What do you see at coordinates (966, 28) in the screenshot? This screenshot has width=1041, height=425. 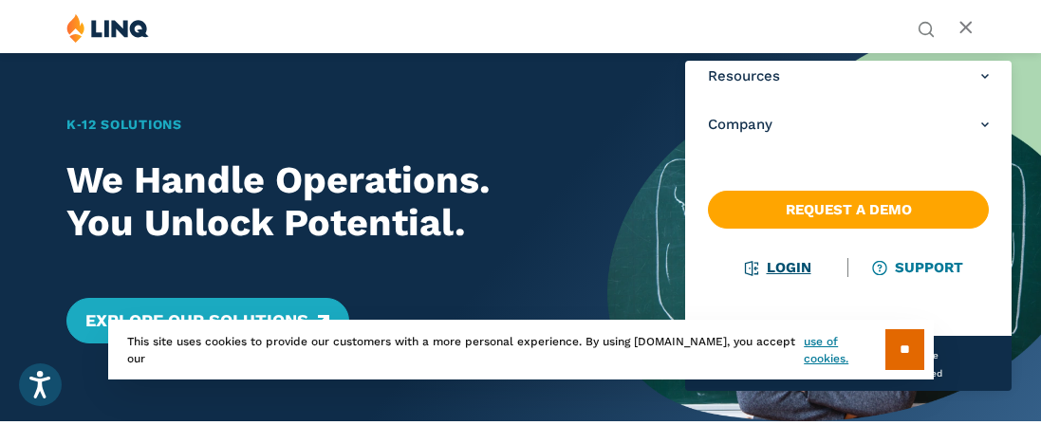 I see `button: Open Main Menu` at bounding box center [966, 28].